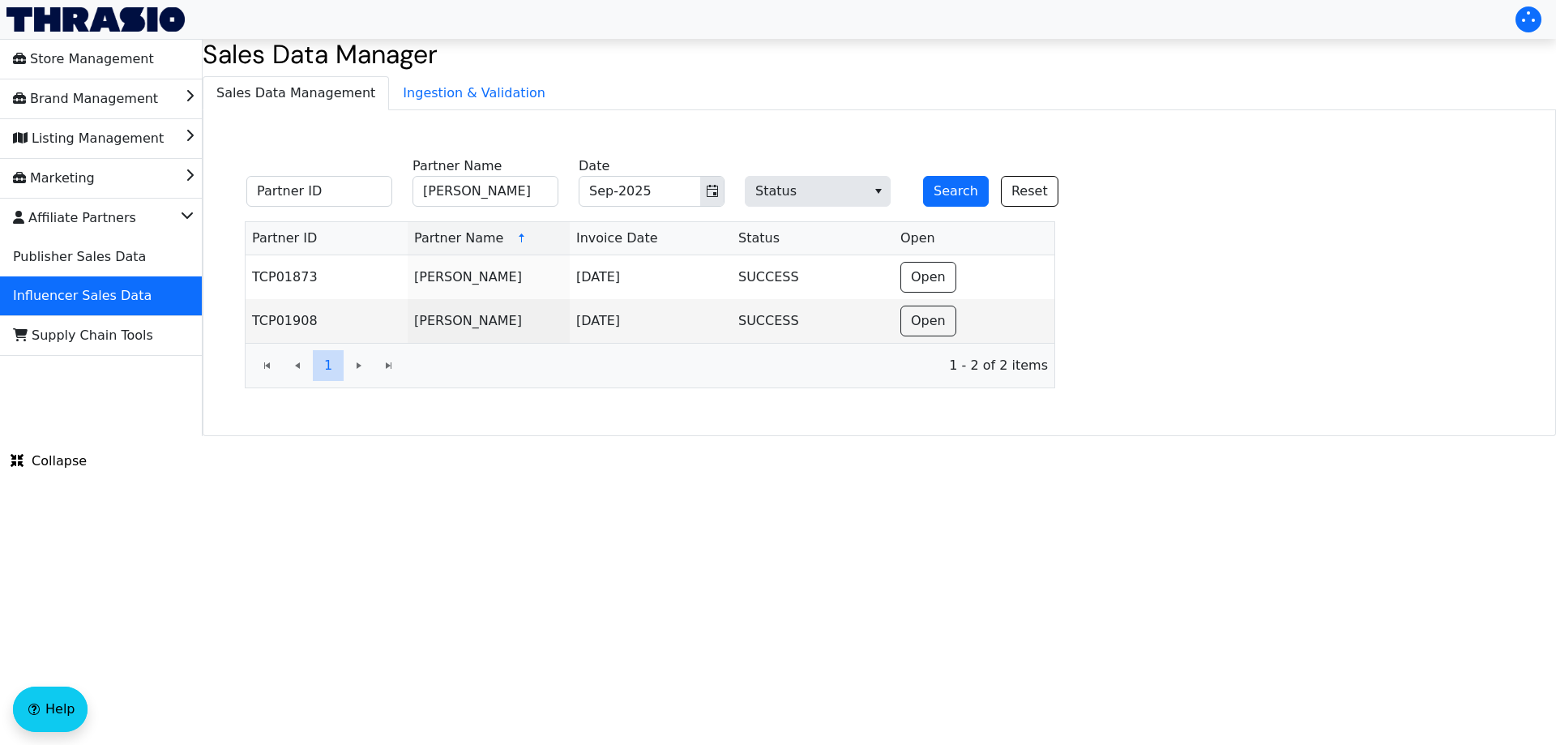  Describe the element at coordinates (50, 709) in the screenshot. I see `button: Help floatingactionbutton` at that location.